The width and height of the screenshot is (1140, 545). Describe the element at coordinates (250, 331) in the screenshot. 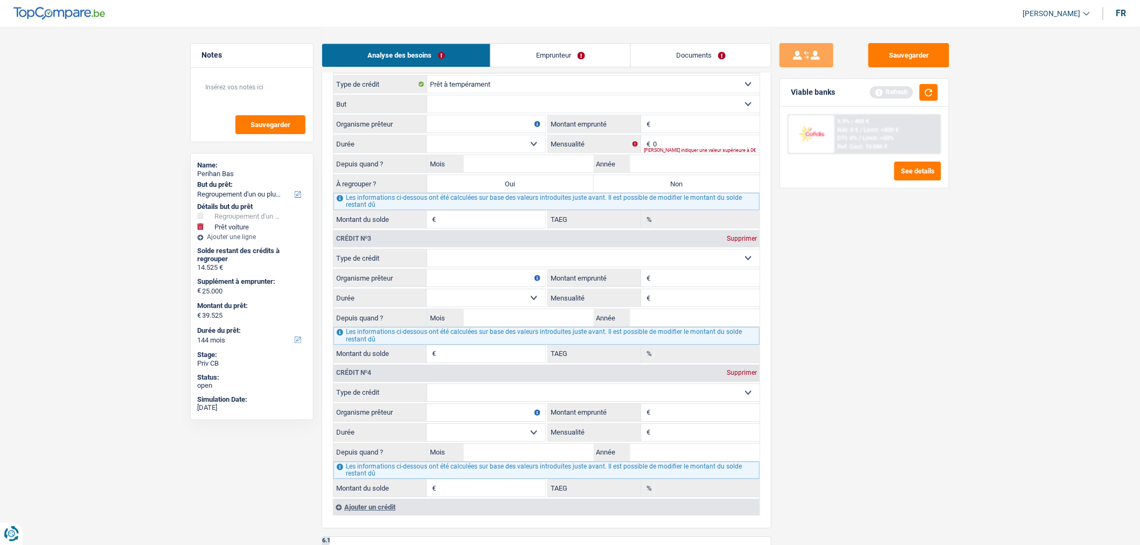

I see `label: Durée du prêt:` at that location.